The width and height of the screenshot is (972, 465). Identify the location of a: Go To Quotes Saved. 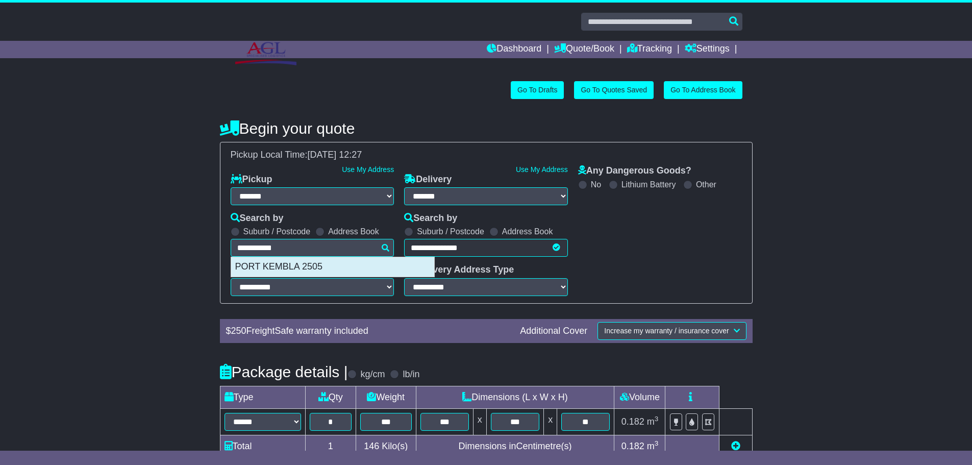
(614, 90).